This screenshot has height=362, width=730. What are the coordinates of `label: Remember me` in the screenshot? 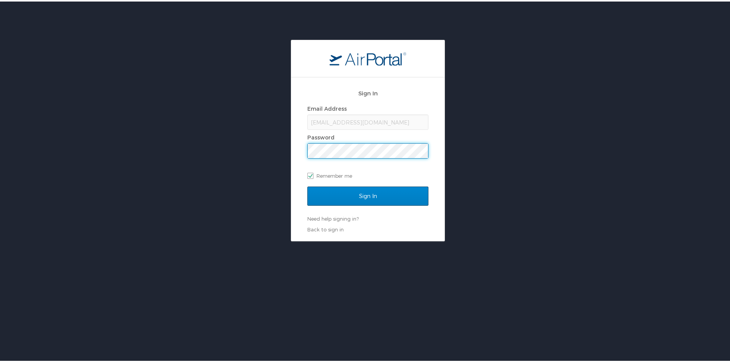 It's located at (368, 174).